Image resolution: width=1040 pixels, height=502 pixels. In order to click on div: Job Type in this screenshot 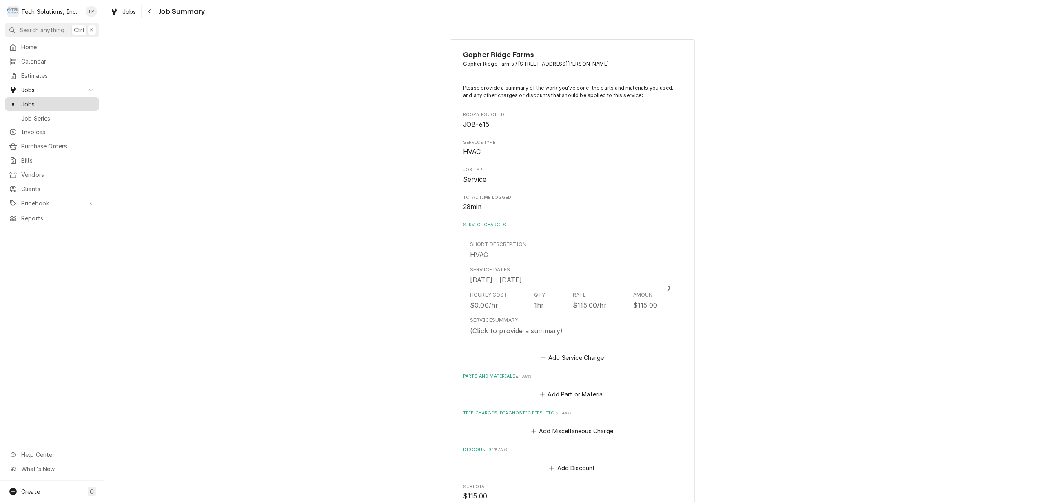, I will do `click(572, 175)`.